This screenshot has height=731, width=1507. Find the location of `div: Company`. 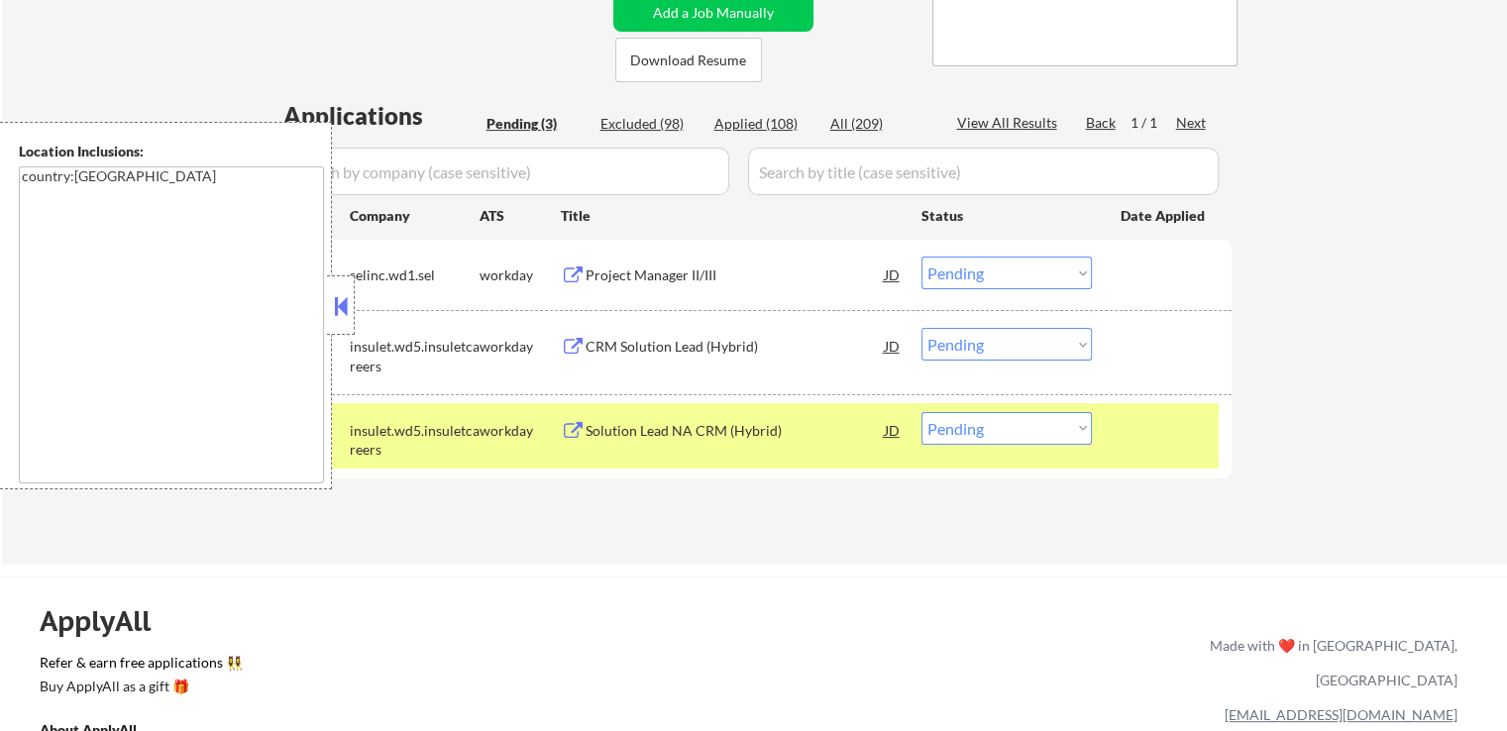

div: Company is located at coordinates (414, 216).